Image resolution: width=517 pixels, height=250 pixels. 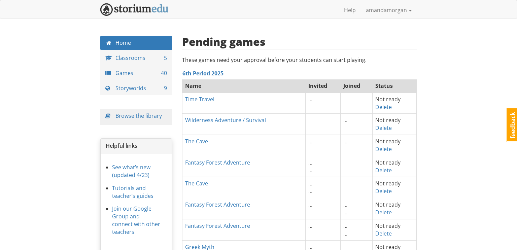 I want to click on h2: Pending games, so click(x=224, y=41).